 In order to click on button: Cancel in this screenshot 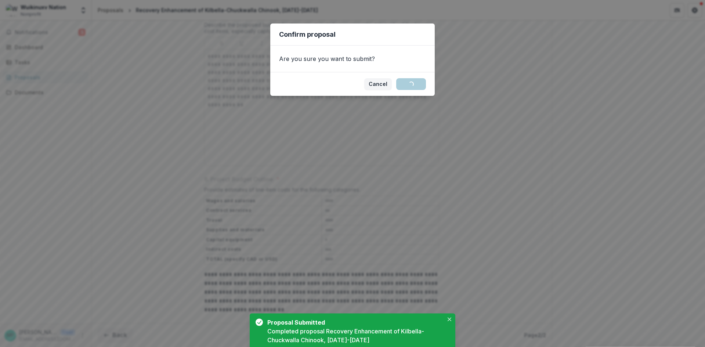, I will do `click(378, 84)`.